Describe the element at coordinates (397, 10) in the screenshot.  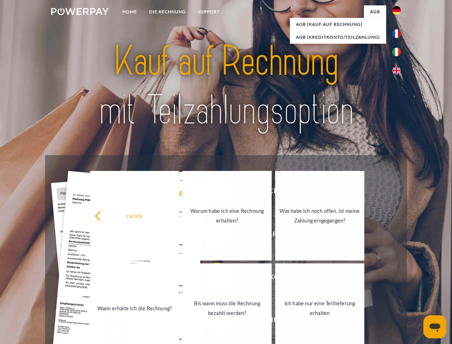
I see `img: de` at that location.